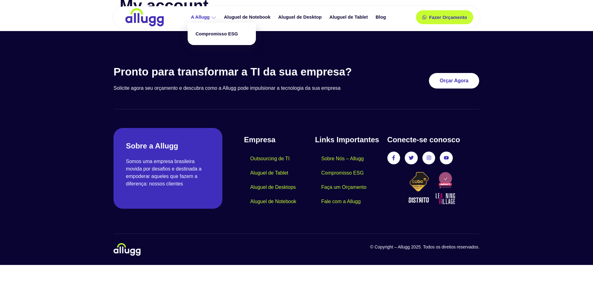 Image resolution: width=593 pixels, height=287 pixels. Describe the element at coordinates (342, 159) in the screenshot. I see `a: Sobre Nós – Allugg` at that location.